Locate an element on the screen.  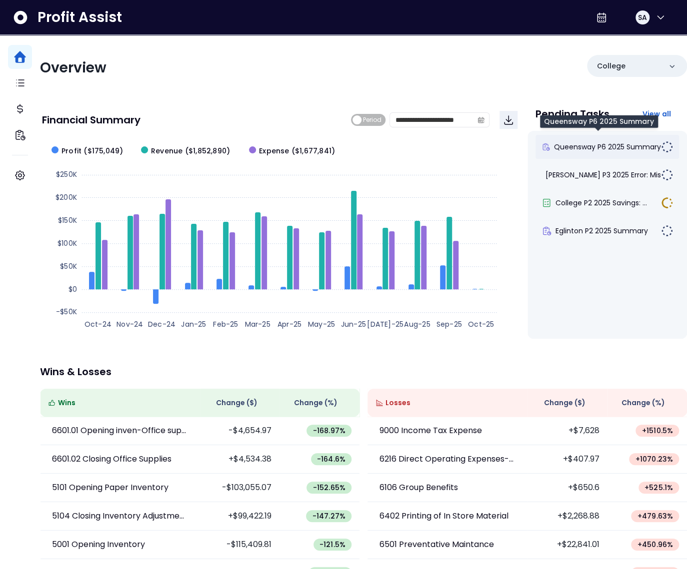
span: Overview is located at coordinates (73, 67).